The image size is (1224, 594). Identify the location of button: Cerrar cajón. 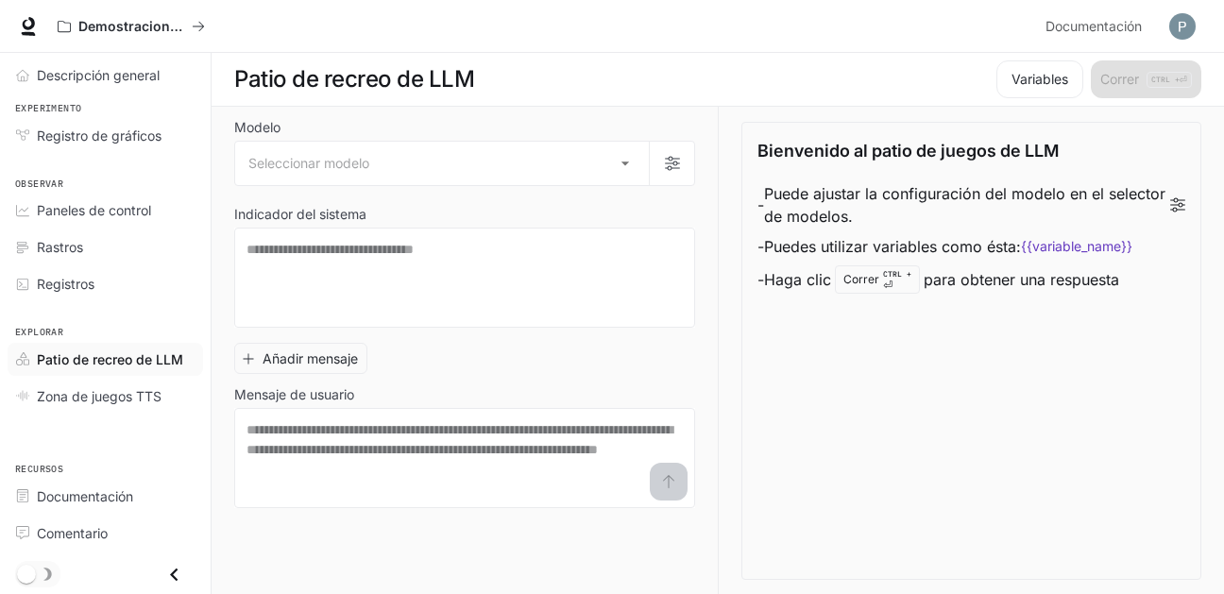
(174, 574).